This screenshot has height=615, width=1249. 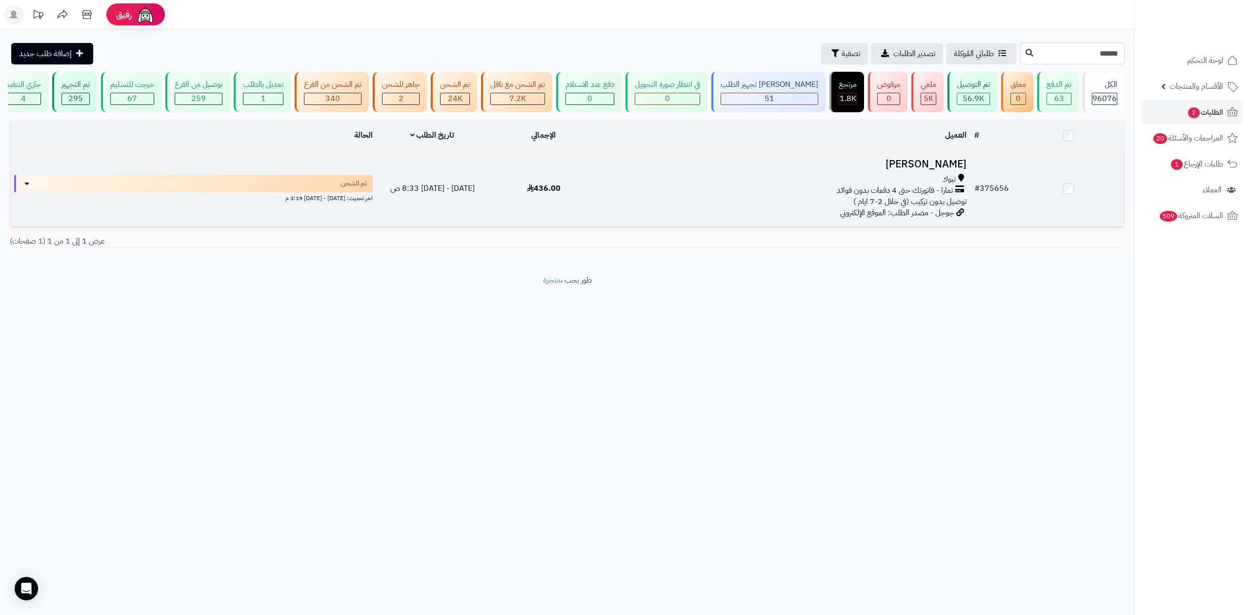 I want to click on div: Open Intercom Messenger, so click(x=26, y=588).